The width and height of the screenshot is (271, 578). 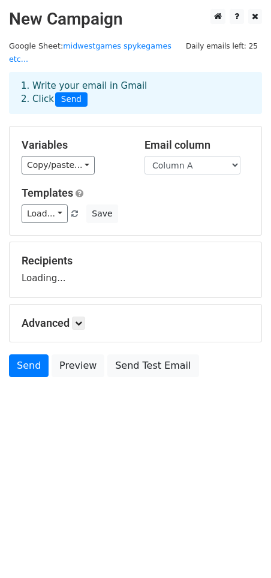 I want to click on h2: New Campaign, so click(x=135, y=19).